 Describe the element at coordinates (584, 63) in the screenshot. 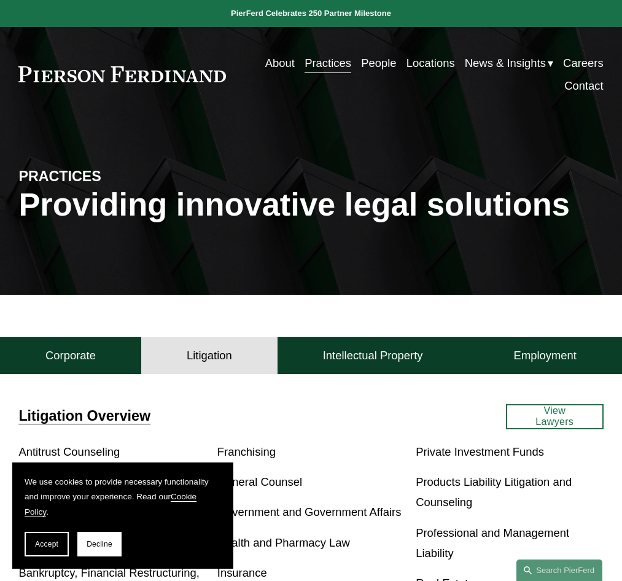

I see `a: Careers` at that location.